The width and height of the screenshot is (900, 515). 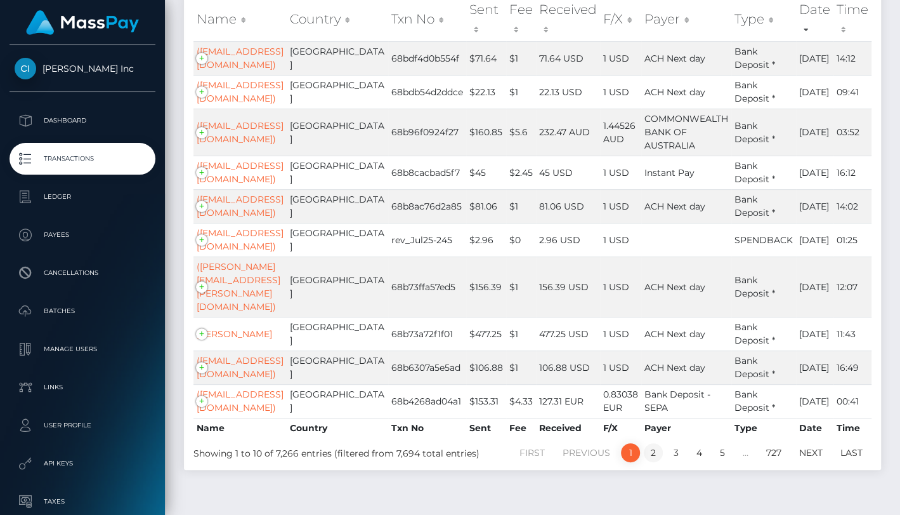 What do you see at coordinates (815, 428) in the screenshot?
I see `th: Date` at bounding box center [815, 428].